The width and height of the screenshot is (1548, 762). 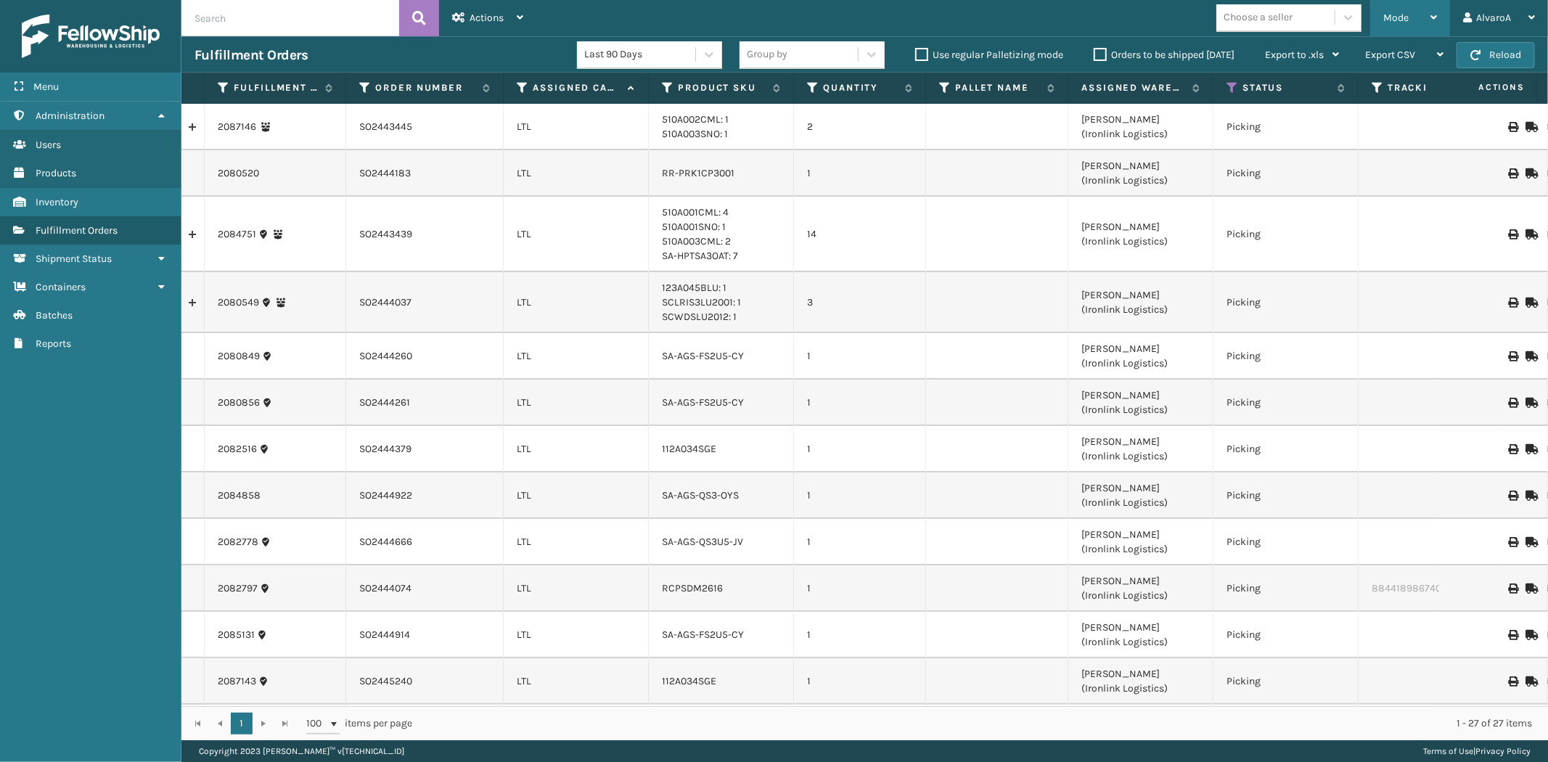 I want to click on a: 2082516, so click(x=237, y=449).